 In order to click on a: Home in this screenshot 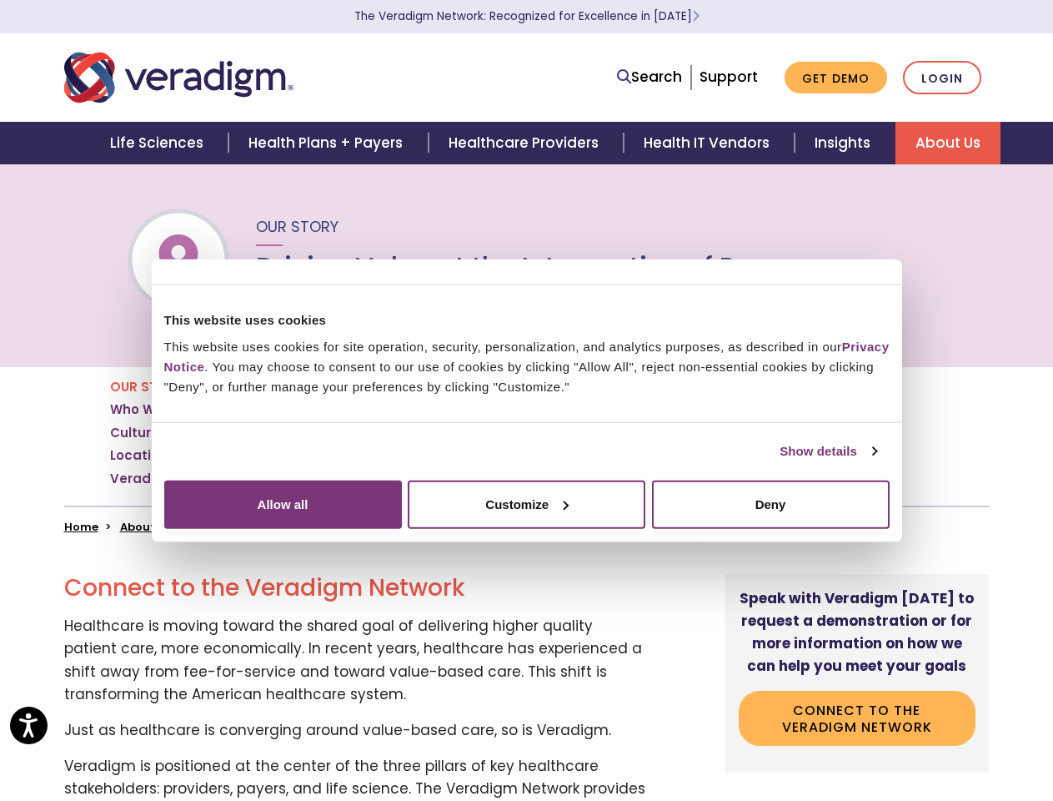, I will do `click(81, 526)`.